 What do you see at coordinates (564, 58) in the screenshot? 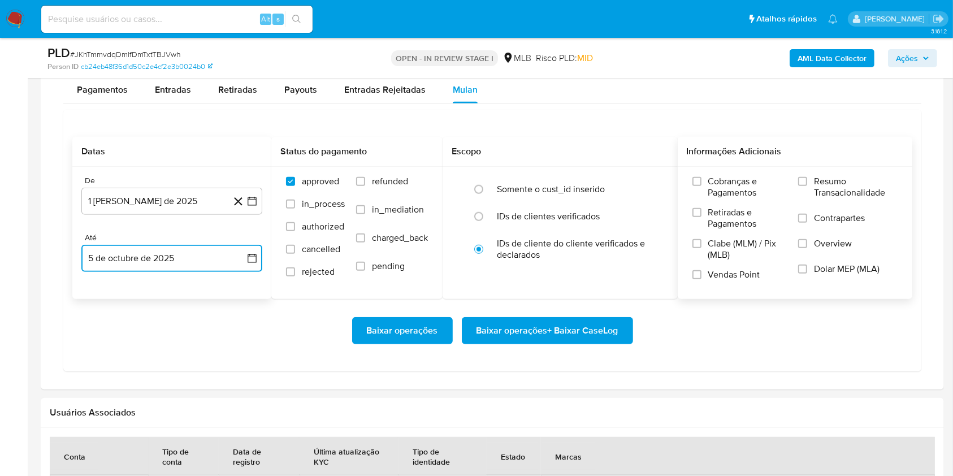
I see `span: Risco PLD:` at bounding box center [564, 58].